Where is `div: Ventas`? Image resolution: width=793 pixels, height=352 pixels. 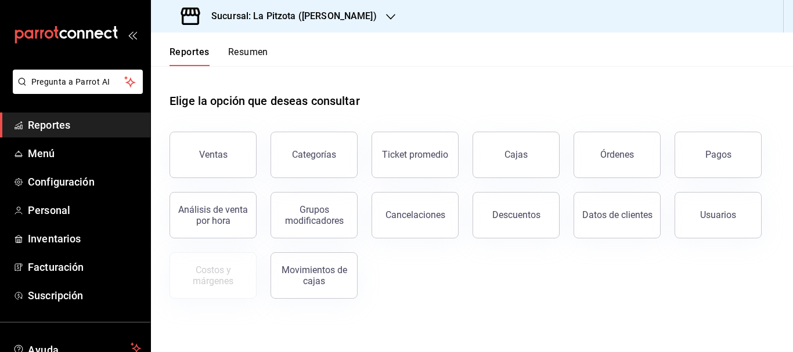
div: Ventas is located at coordinates (213, 154).